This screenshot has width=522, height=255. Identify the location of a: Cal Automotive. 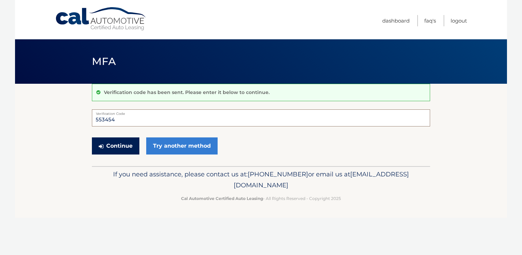
(101, 19).